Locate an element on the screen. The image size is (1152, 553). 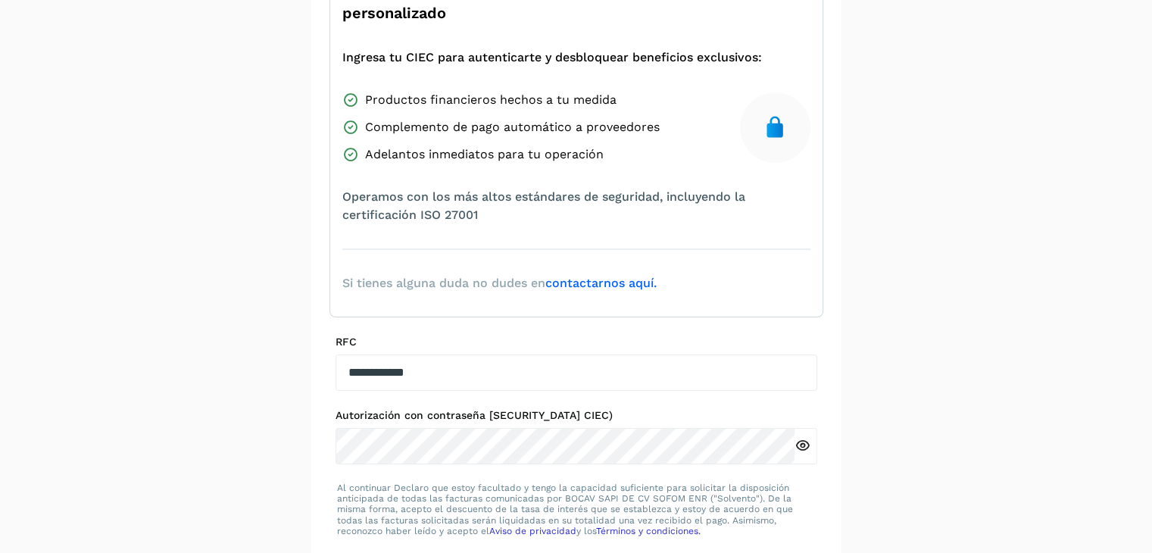
span: Ingresa tu CIEC para autenticarte y desbloquear beneficios exclusivos: is located at coordinates (552, 58).